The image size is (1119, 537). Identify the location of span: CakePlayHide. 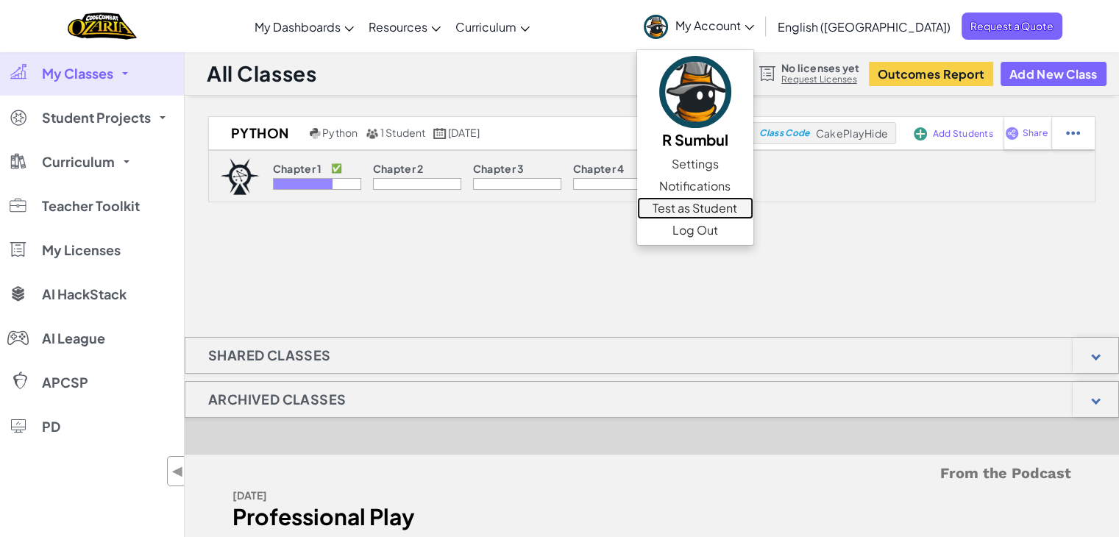
(852, 133).